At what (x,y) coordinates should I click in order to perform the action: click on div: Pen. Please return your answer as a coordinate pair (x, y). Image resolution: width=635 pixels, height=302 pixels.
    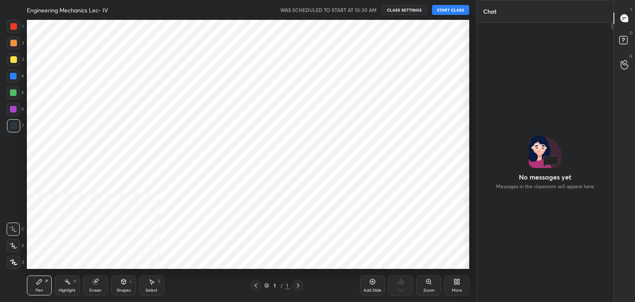
    Looking at the image, I should click on (39, 290).